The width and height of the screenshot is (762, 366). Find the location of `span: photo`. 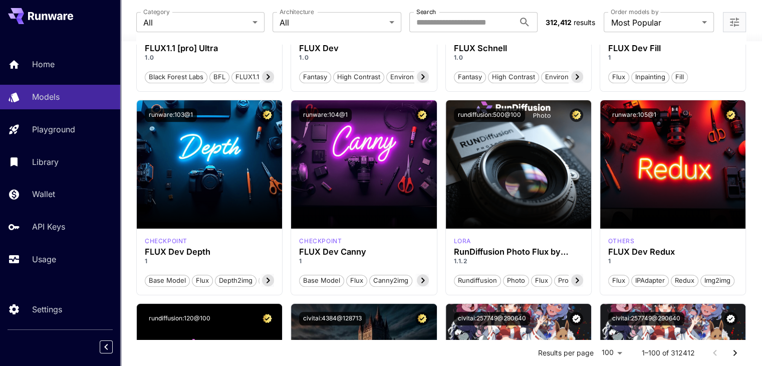

span: photo is located at coordinates (516, 281).